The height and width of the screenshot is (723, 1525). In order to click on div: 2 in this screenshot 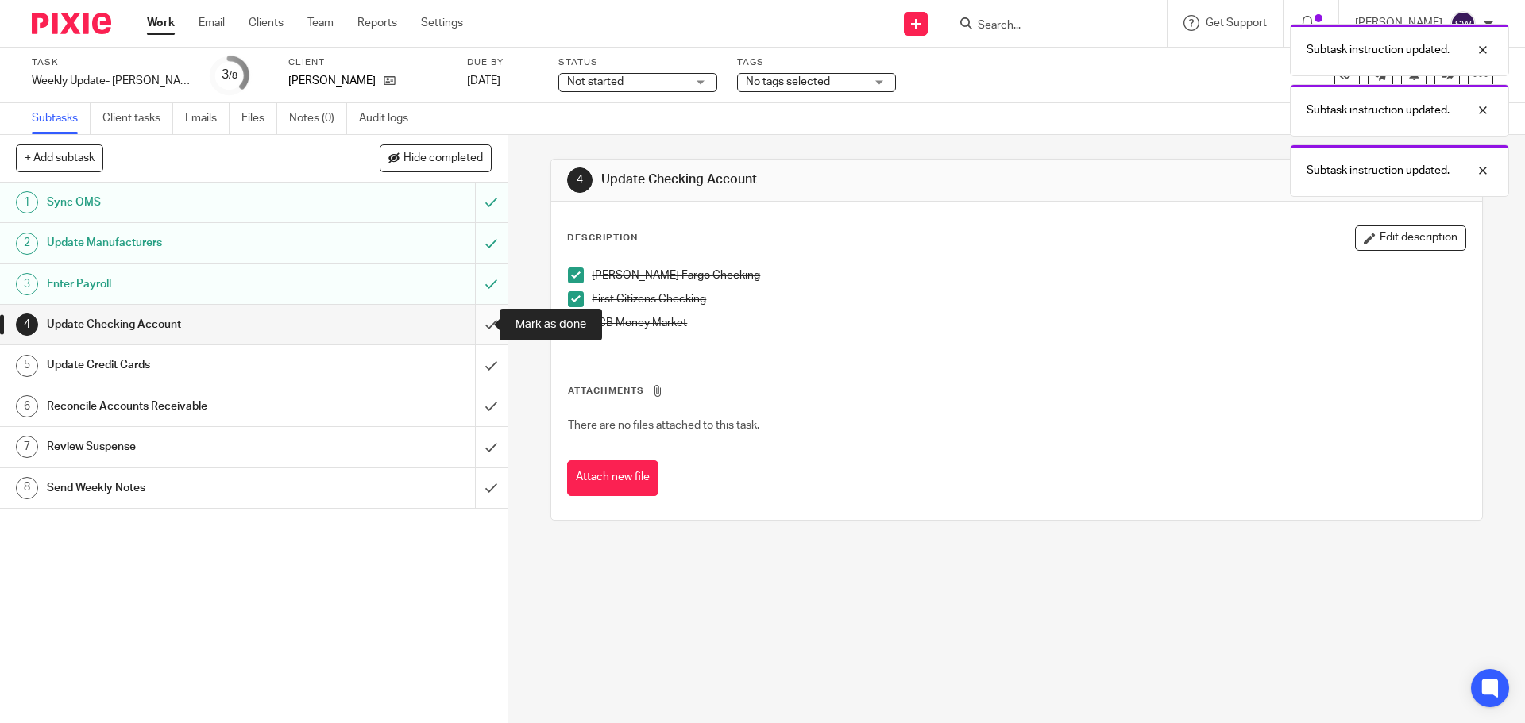, I will do `click(27, 244)`.